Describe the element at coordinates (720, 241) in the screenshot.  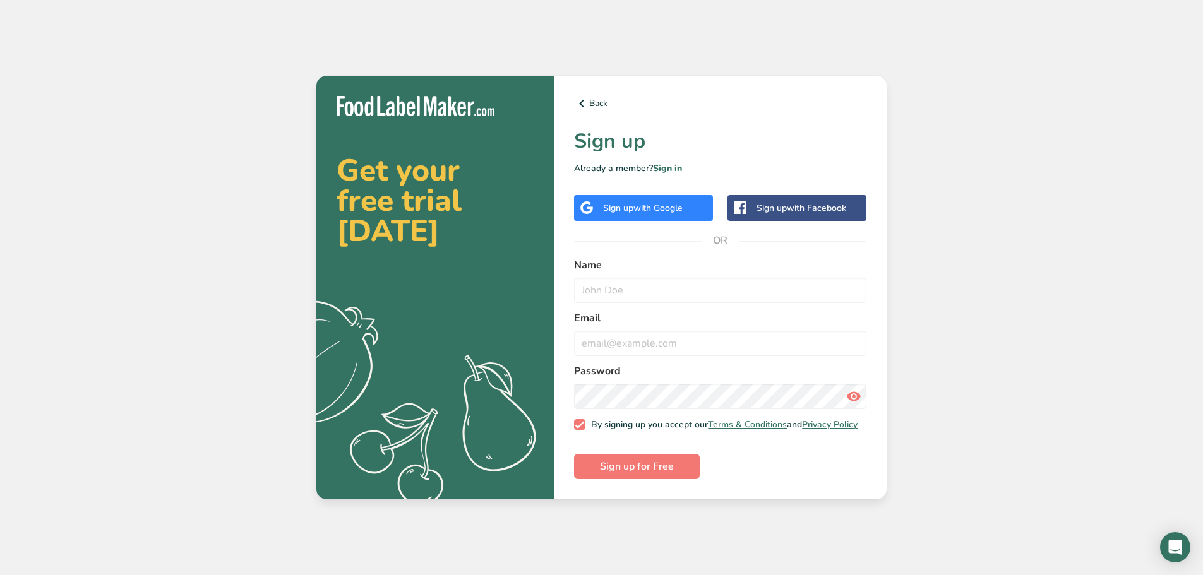
I see `span: OR` at that location.